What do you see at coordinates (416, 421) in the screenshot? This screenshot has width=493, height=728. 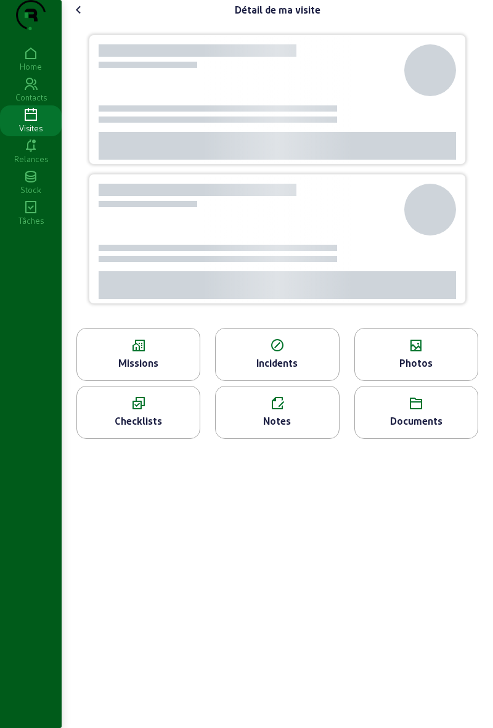 I see `div: Documents` at bounding box center [416, 421].